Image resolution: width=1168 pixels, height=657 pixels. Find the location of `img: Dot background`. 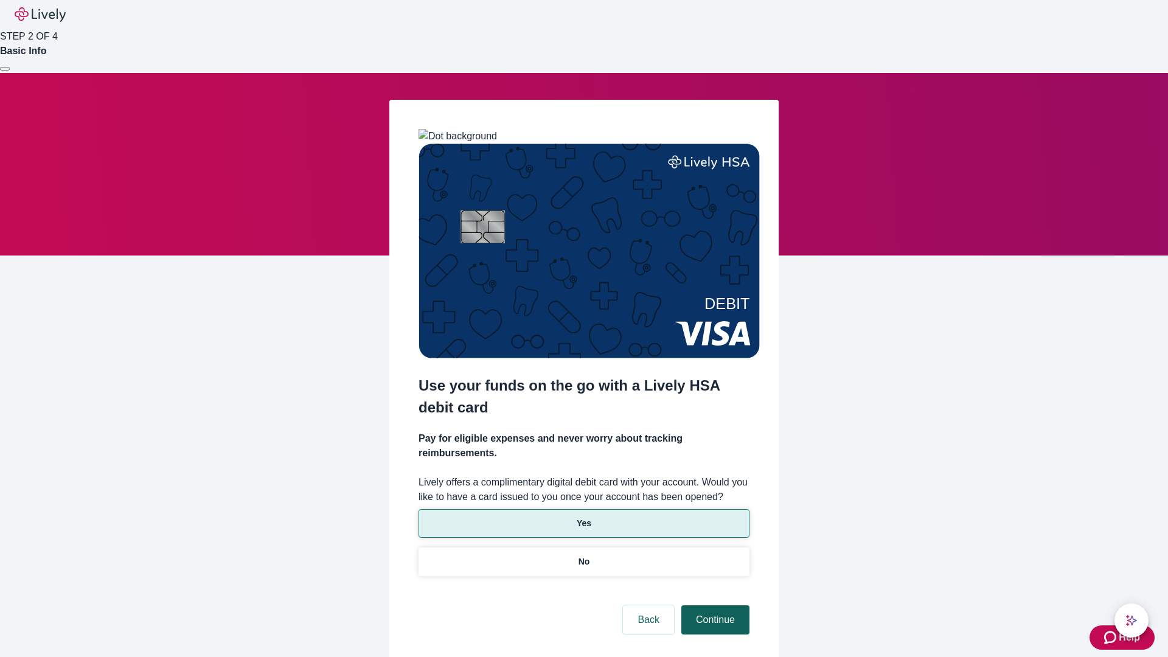

img: Dot background is located at coordinates (457, 136).